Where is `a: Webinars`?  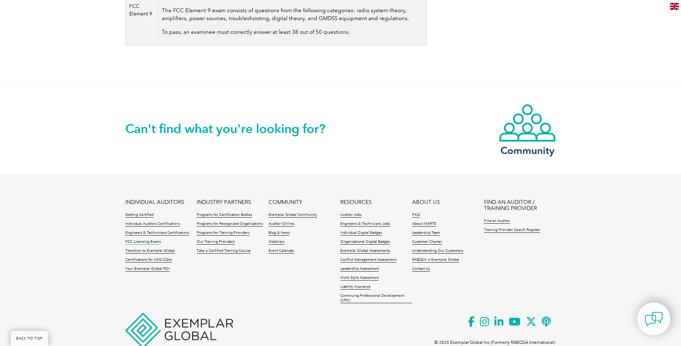 a: Webinars is located at coordinates (277, 242).